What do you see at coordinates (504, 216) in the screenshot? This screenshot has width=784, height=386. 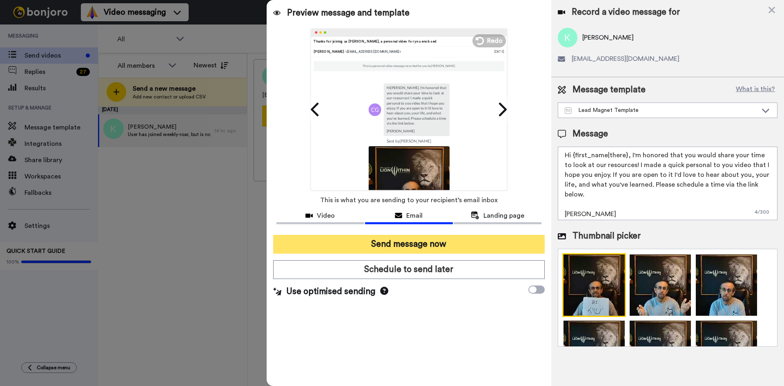 I see `span: Landing page` at bounding box center [504, 216].